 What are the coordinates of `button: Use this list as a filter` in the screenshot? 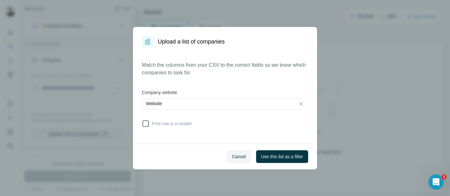 It's located at (282, 157).